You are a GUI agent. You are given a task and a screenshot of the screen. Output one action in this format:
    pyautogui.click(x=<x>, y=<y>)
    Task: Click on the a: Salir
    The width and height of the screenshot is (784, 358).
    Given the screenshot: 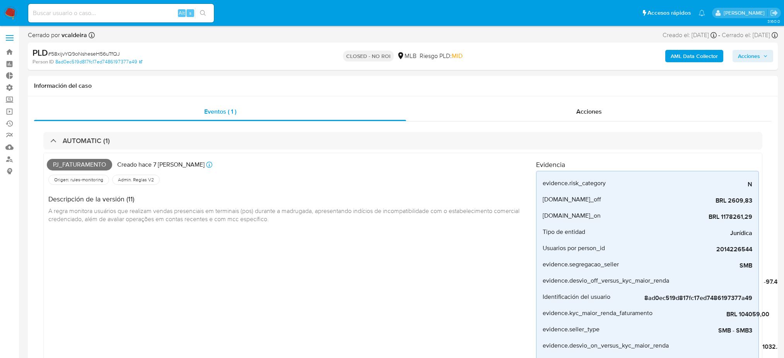 What is the action you would take?
    pyautogui.click(x=774, y=13)
    